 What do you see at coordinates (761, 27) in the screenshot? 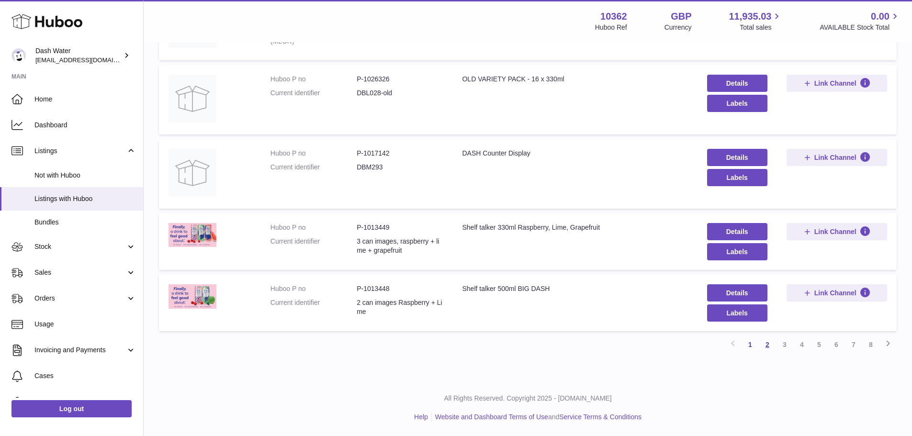
I see `span: Total sales` at bounding box center [761, 27].